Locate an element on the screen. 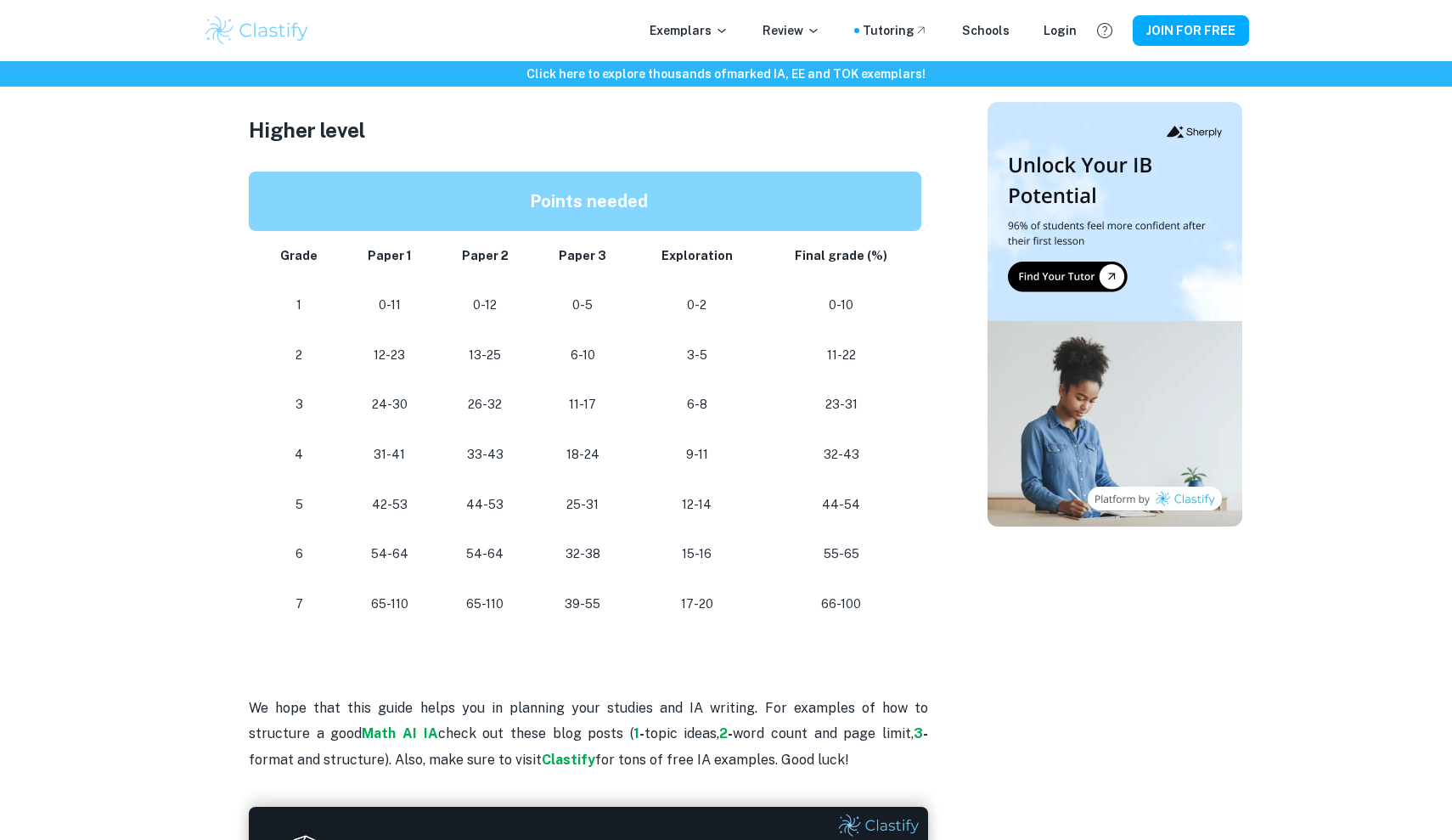 This screenshot has height=840, width=1452. p: 11-22 is located at coordinates (841, 354).